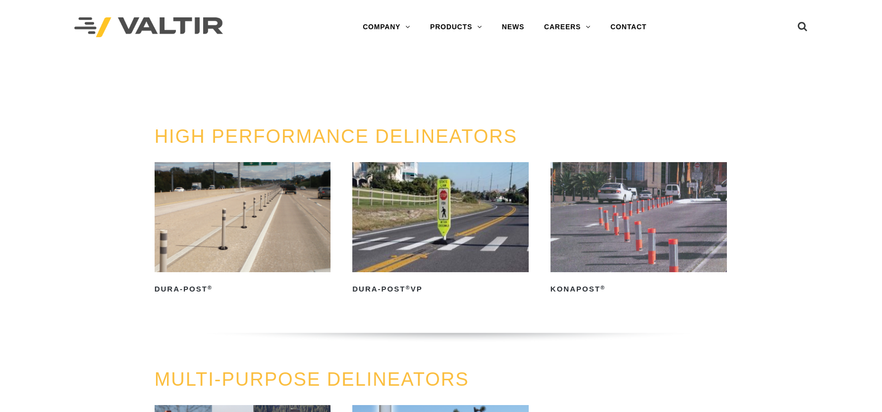 This screenshot has width=882, height=412. I want to click on h2: KonaPost, so click(638, 289).